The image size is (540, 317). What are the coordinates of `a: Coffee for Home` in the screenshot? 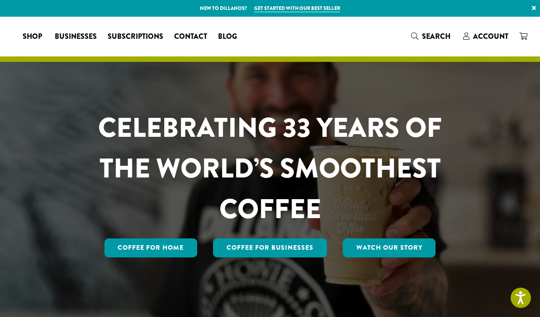 It's located at (151, 248).